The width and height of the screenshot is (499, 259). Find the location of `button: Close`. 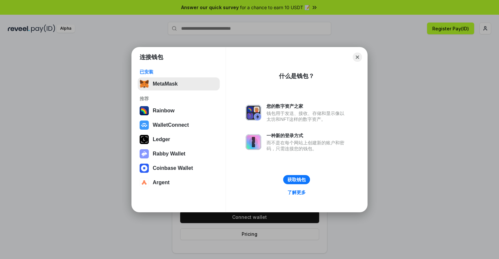

button: Close is located at coordinates (357, 57).